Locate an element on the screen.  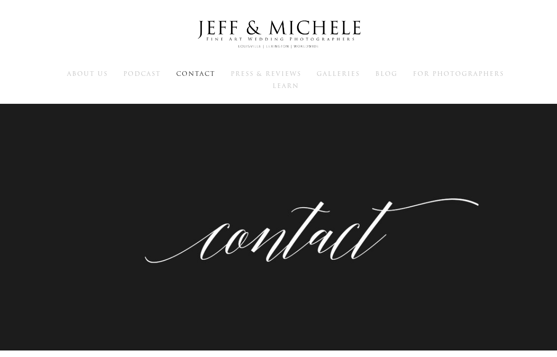
span: Blog is located at coordinates (386, 73).